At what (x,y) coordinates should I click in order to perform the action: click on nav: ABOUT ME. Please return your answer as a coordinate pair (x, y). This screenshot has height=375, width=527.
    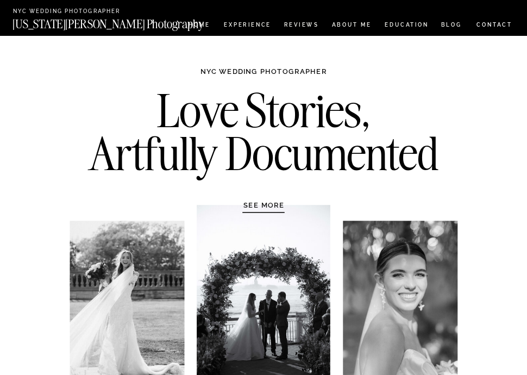
    Looking at the image, I should click on (352, 26).